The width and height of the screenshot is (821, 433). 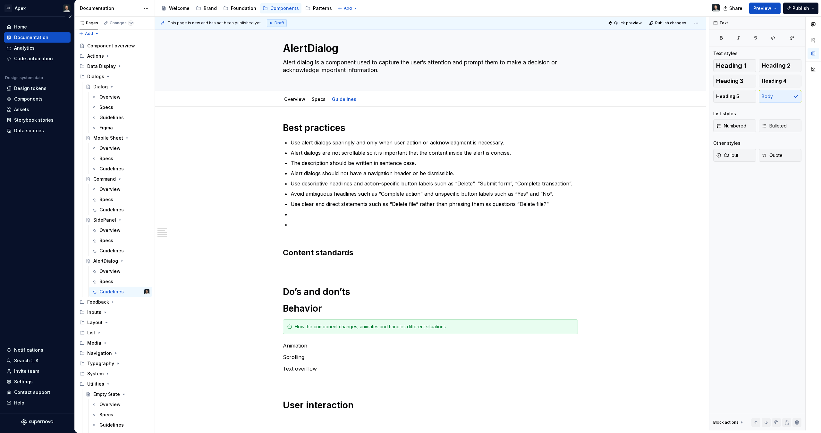 What do you see at coordinates (114, 56) in the screenshot?
I see `div: Actions` at bounding box center [114, 56].